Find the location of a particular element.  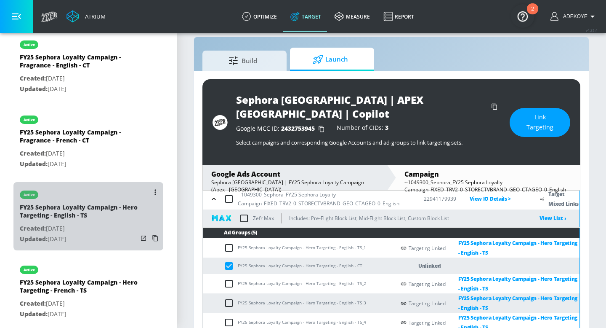

td: FY25 Sephora Loyalty Campaign - Hero Targeting - English - CT is located at coordinates (299, 265).